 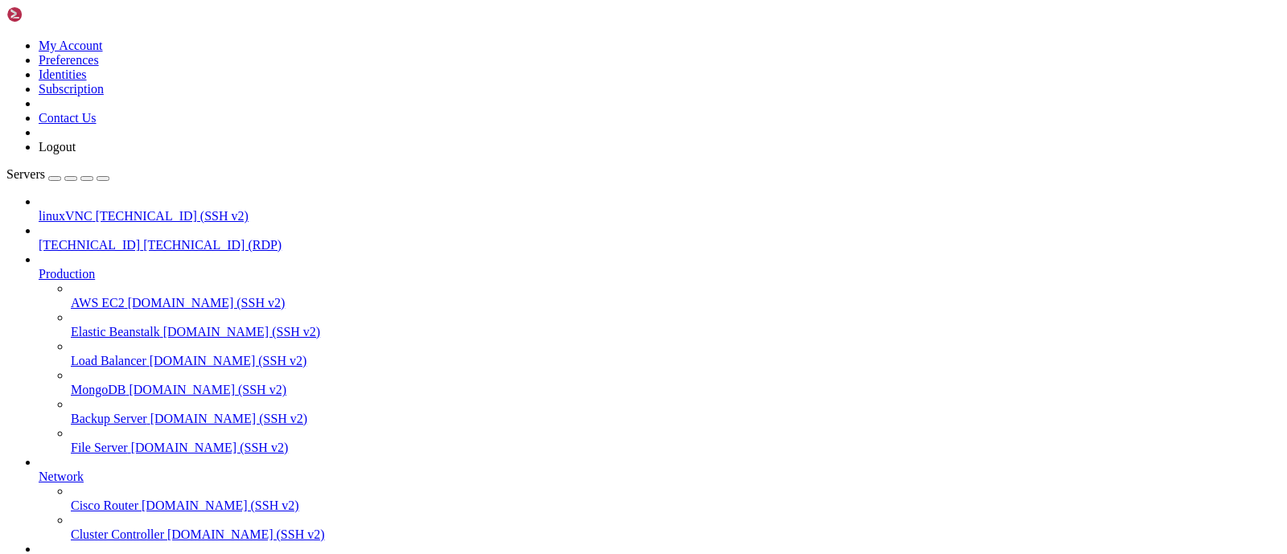 What do you see at coordinates (61, 476) in the screenshot?
I see `span: Network` at bounding box center [61, 476].